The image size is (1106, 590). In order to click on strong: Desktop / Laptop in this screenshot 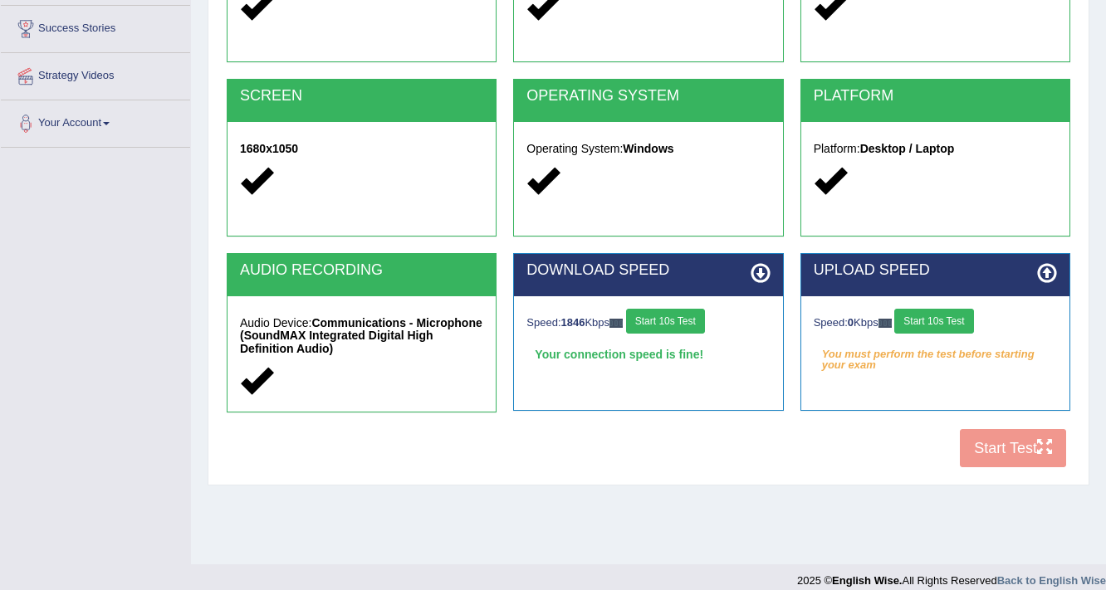, I will do `click(908, 149)`.